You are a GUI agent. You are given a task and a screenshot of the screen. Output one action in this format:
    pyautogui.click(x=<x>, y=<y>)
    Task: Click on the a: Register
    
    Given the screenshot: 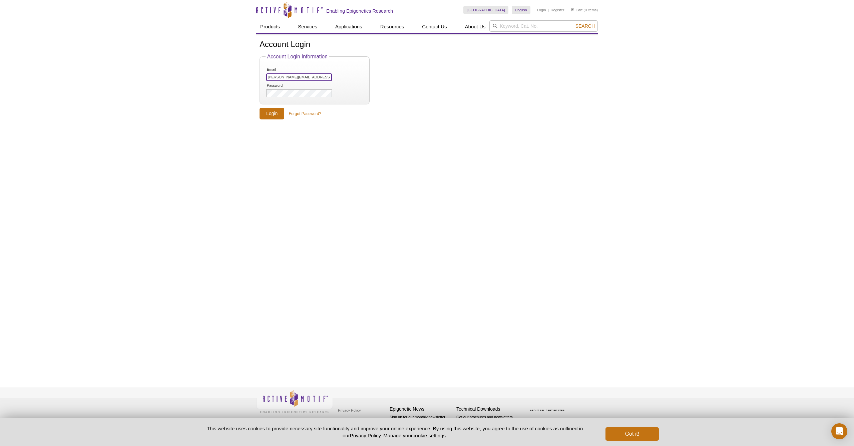 What is the action you would take?
    pyautogui.click(x=557, y=10)
    